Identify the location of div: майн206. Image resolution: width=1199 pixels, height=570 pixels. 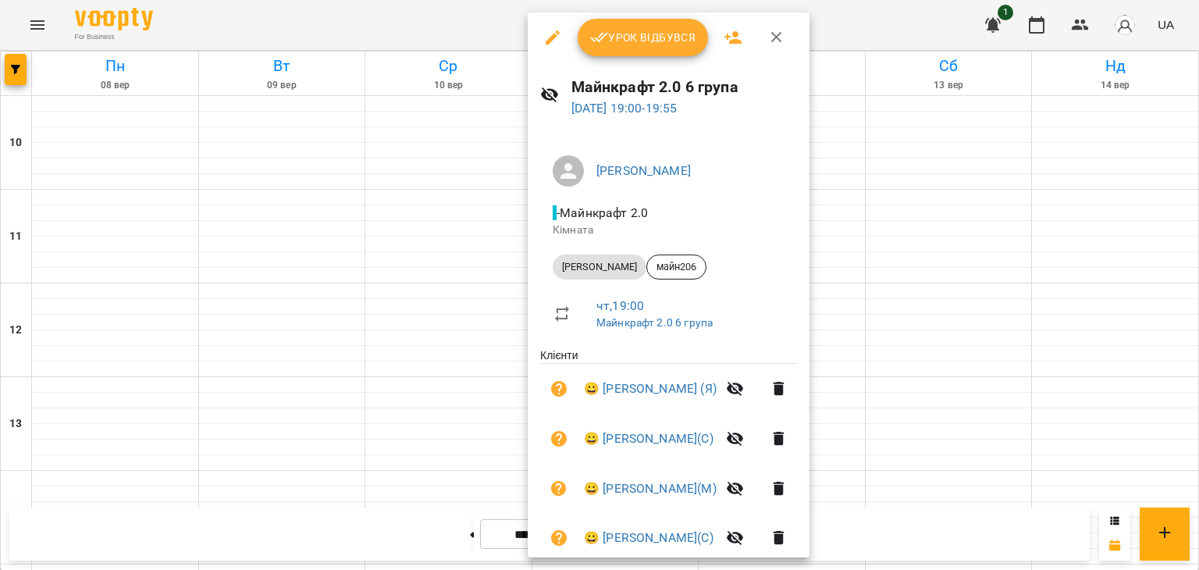
(676, 267).